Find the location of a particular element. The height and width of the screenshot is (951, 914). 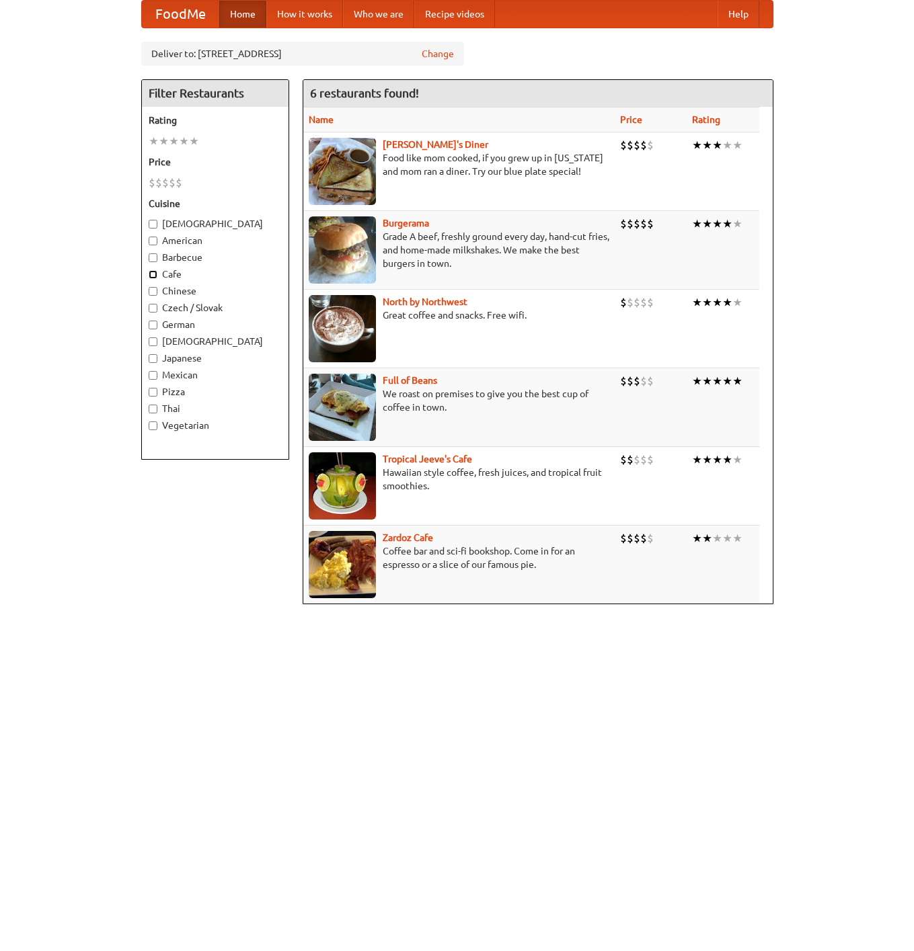

a: North by Northwest is located at coordinates (425, 302).